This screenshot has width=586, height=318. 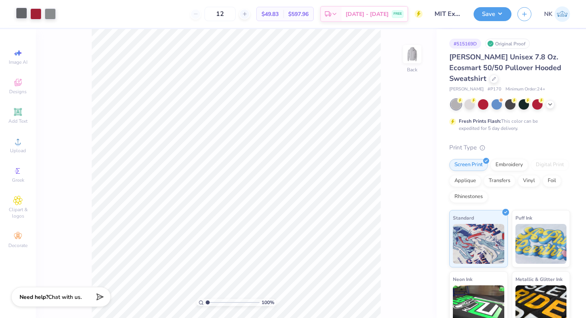 I want to click on img: Standard, so click(x=479, y=244).